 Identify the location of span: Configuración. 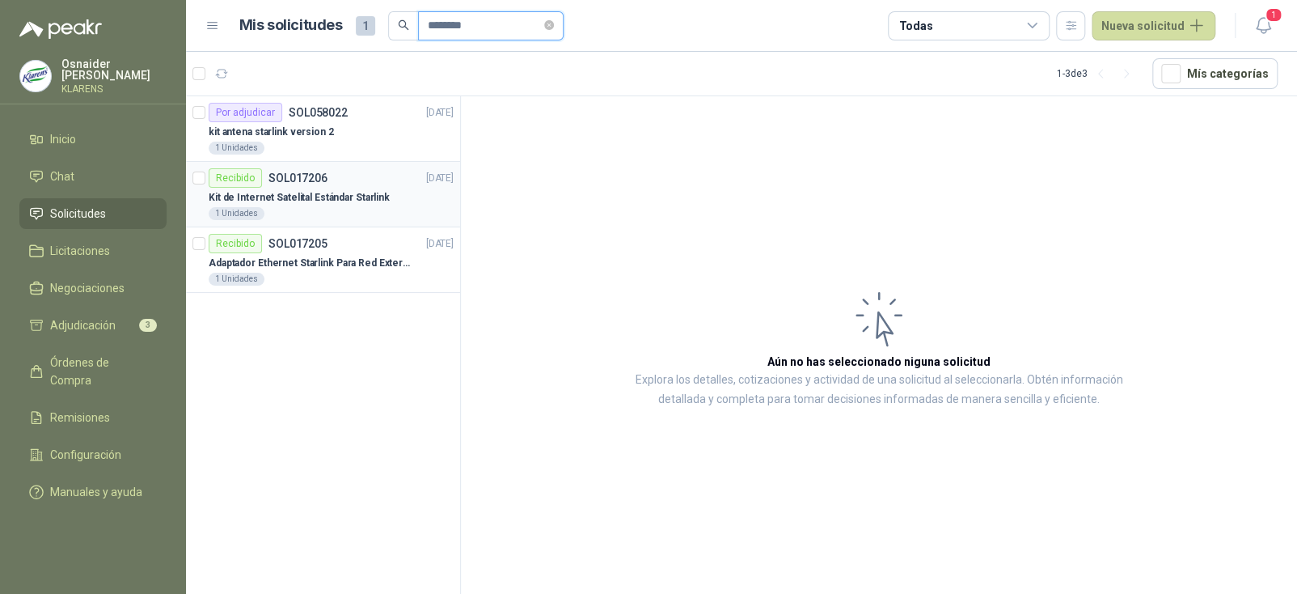
(86, 455).